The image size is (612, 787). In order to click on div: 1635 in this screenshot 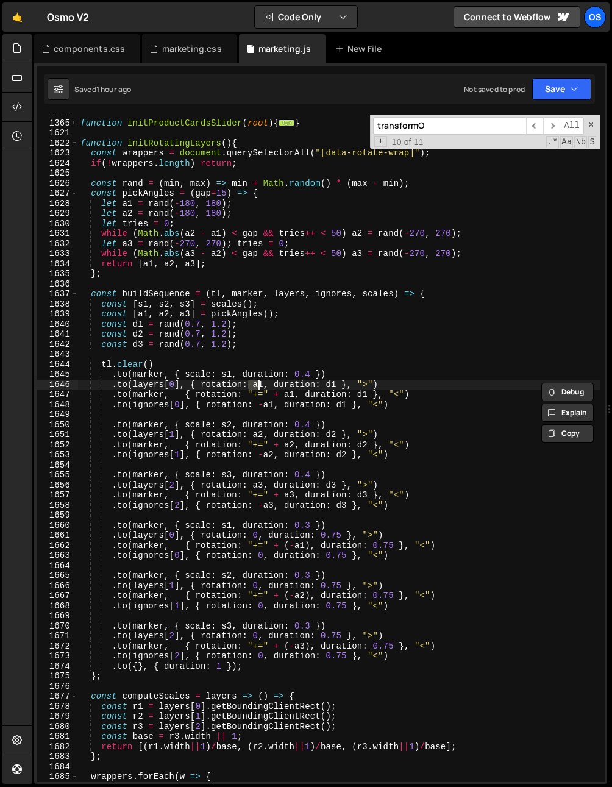, I will do `click(57, 274)`.